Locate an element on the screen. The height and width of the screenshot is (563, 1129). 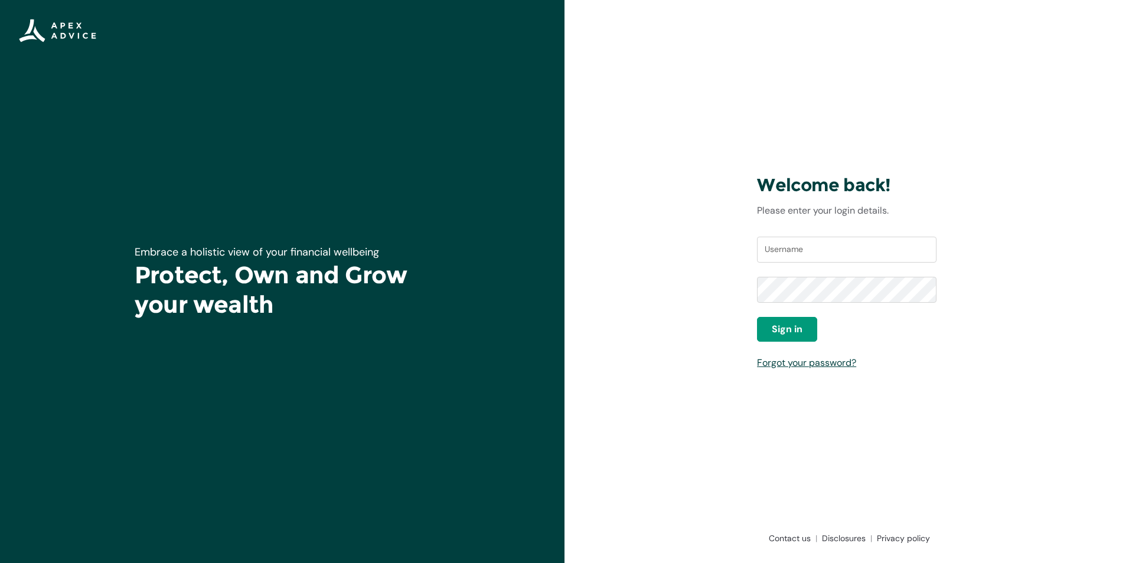
a: Privacy policy is located at coordinates (901, 538).